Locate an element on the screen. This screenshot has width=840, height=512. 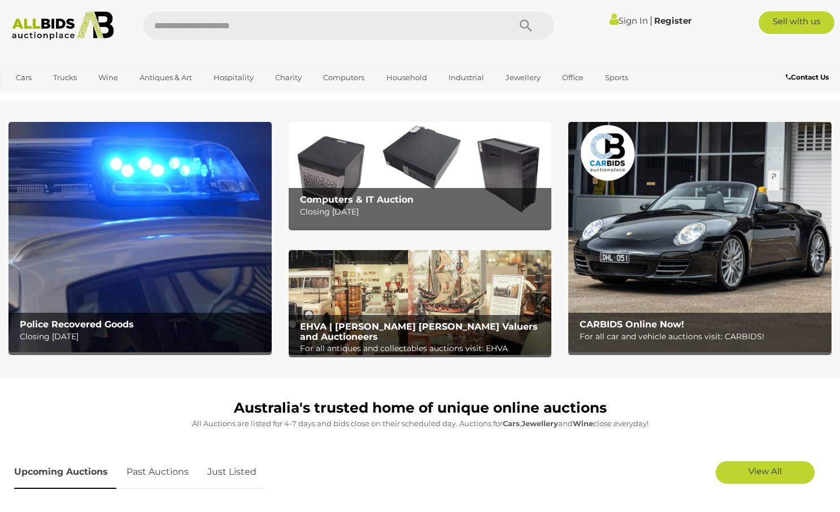
strong: Wine is located at coordinates (583, 424).